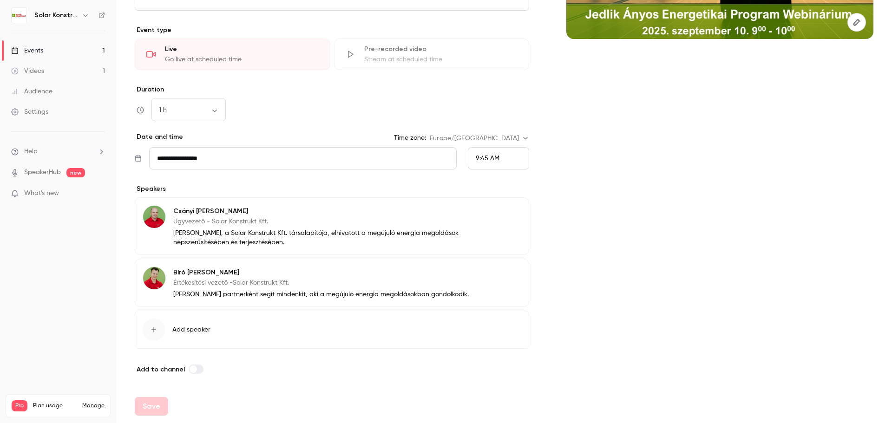 The width and height of the screenshot is (892, 423). What do you see at coordinates (321, 222) in the screenshot?
I see `p: Ügyvezető - Solar Konstrukt Kft.` at bounding box center [321, 222].